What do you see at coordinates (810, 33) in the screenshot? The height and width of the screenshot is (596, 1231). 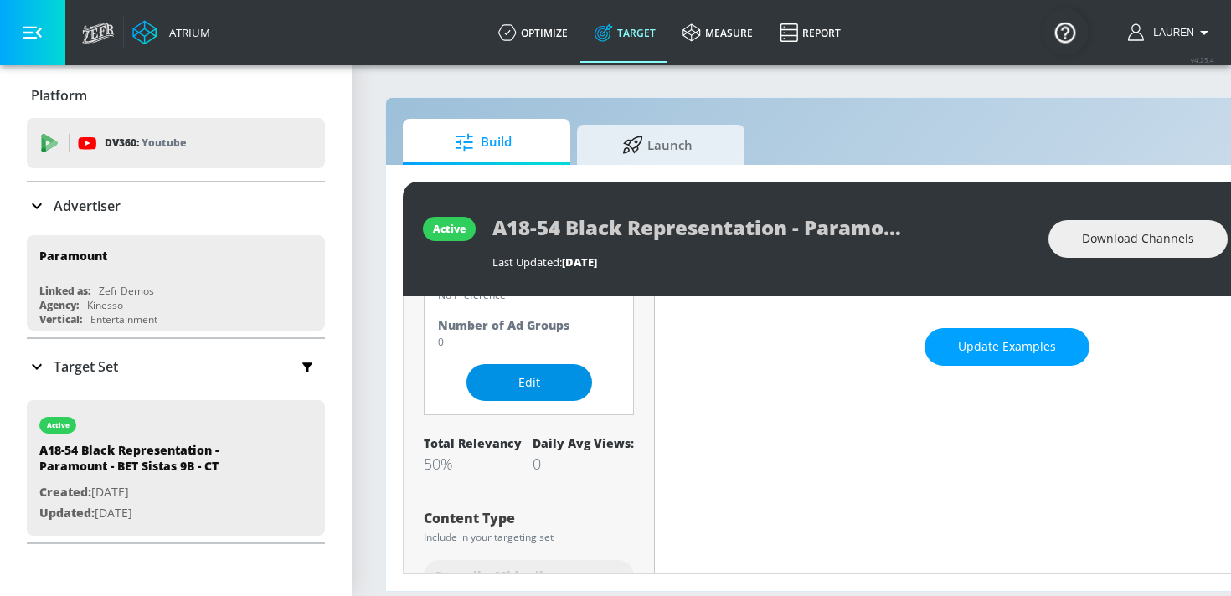 I see `a: Report` at bounding box center [810, 33].